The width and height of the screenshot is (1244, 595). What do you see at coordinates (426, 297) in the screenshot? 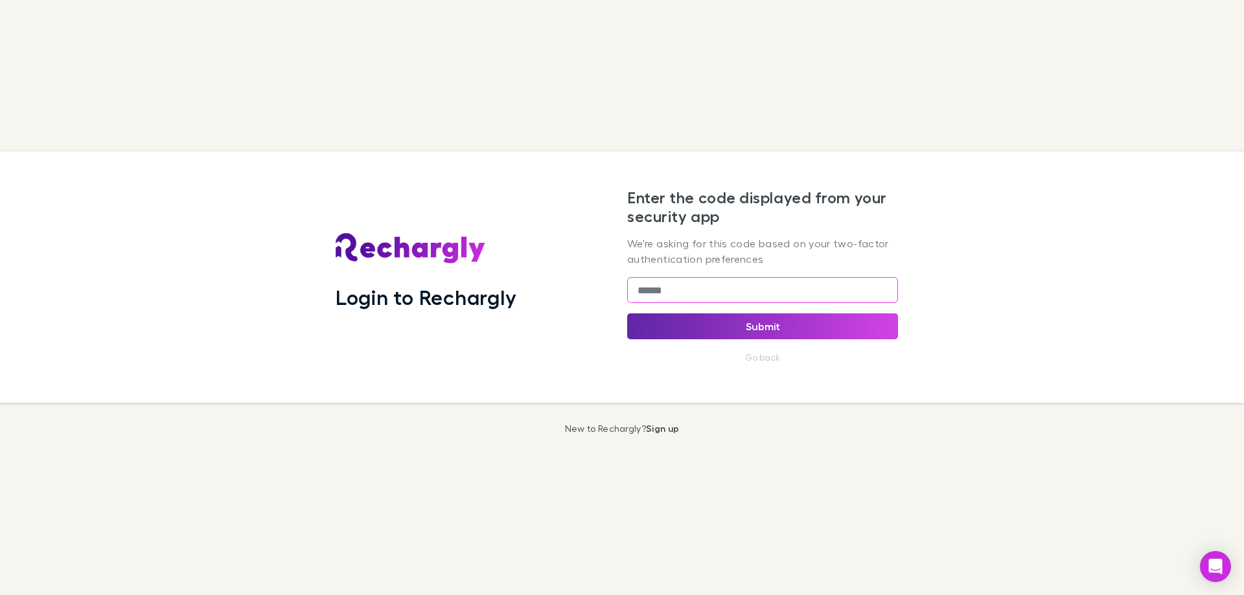
I see `h1: Login to Rechargly` at bounding box center [426, 297].